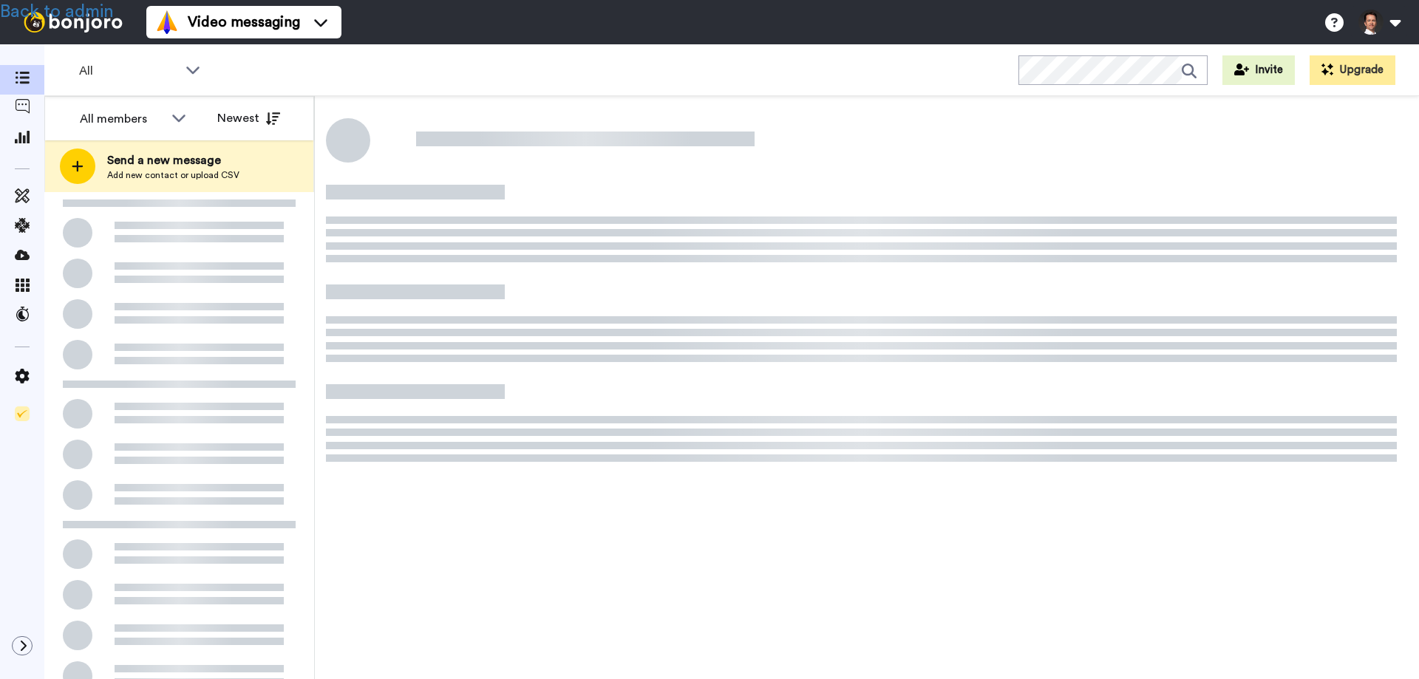 The width and height of the screenshot is (1419, 679). What do you see at coordinates (129, 71) in the screenshot?
I see `span: All` at bounding box center [129, 71].